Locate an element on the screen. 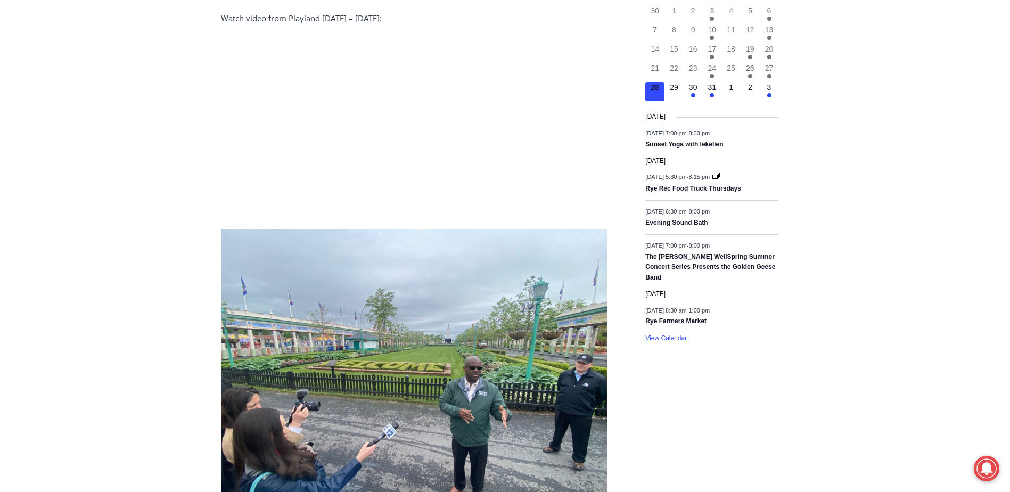  time: 24 is located at coordinates (713, 68).